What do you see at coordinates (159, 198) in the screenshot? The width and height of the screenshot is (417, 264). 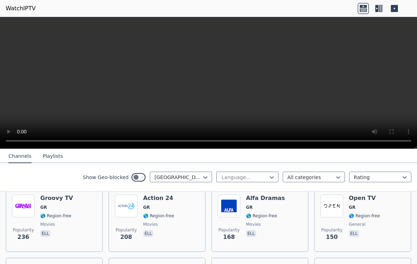 I see `h6: Action 24` at bounding box center [159, 198].